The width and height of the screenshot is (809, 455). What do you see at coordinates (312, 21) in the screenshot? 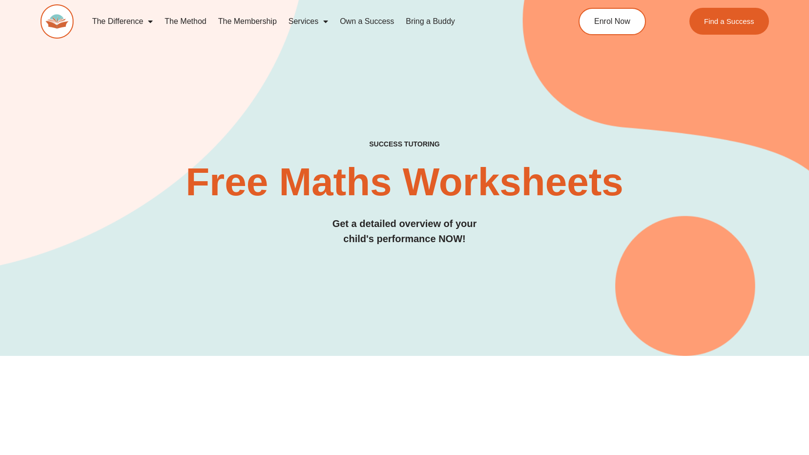
I see `nav: Menu` at bounding box center [312, 21].